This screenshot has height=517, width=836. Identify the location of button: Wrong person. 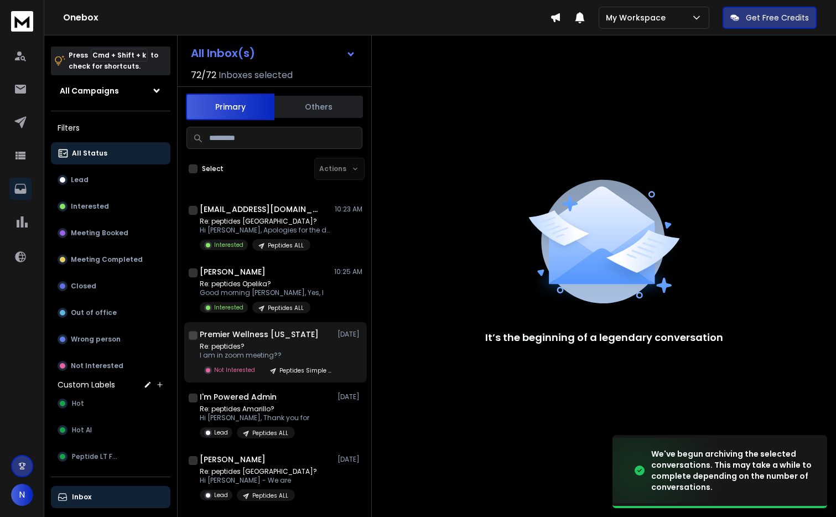
(111, 339).